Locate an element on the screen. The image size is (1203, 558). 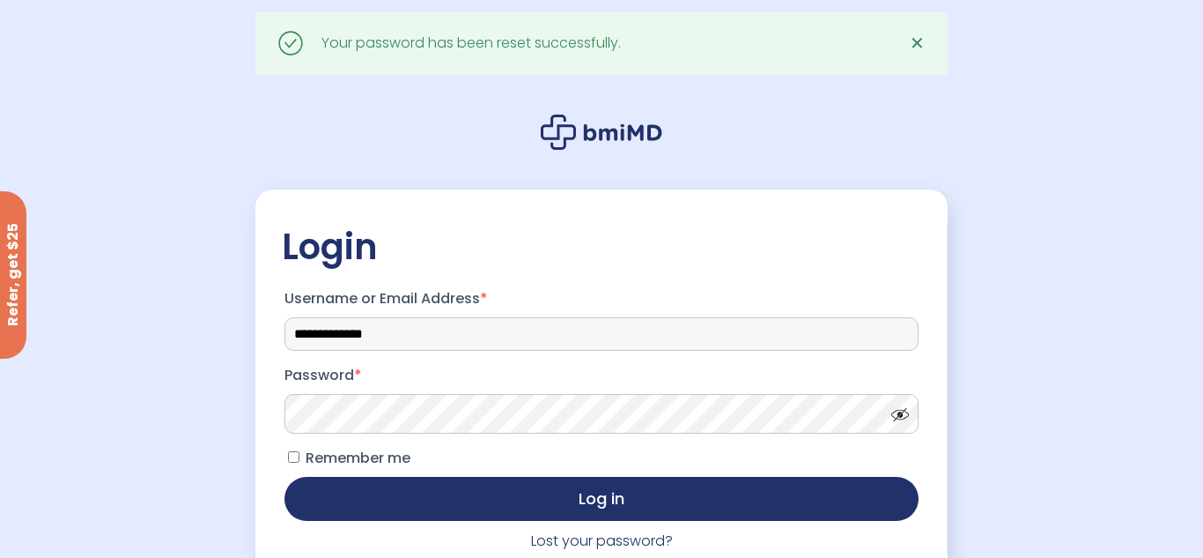
h2: Login is located at coordinates (602, 247).